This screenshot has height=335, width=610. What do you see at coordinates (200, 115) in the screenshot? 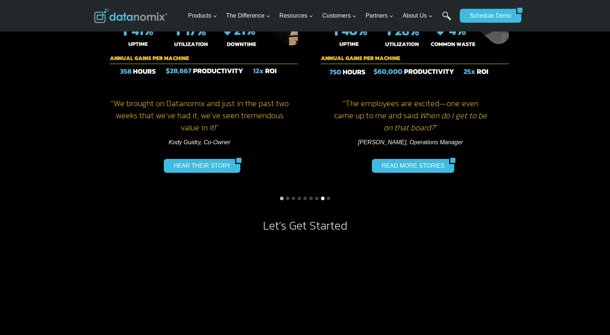
I see `h4: “ We brought on Datanomix and just in the past two weeks that we’ve had it, we’ve seen tremendous...` at bounding box center [200, 115].